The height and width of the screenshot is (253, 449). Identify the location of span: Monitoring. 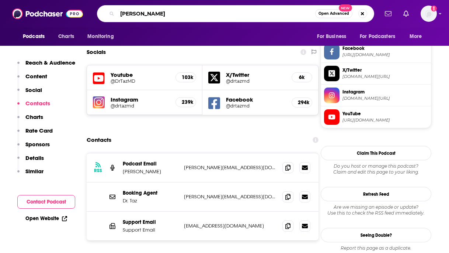
(100, 37).